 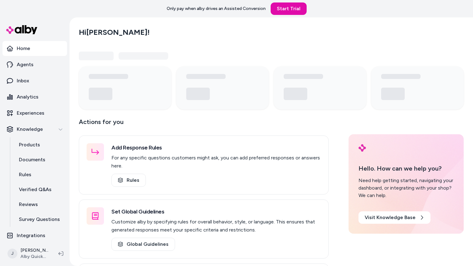 I want to click on a: Global Guidelines, so click(x=143, y=244).